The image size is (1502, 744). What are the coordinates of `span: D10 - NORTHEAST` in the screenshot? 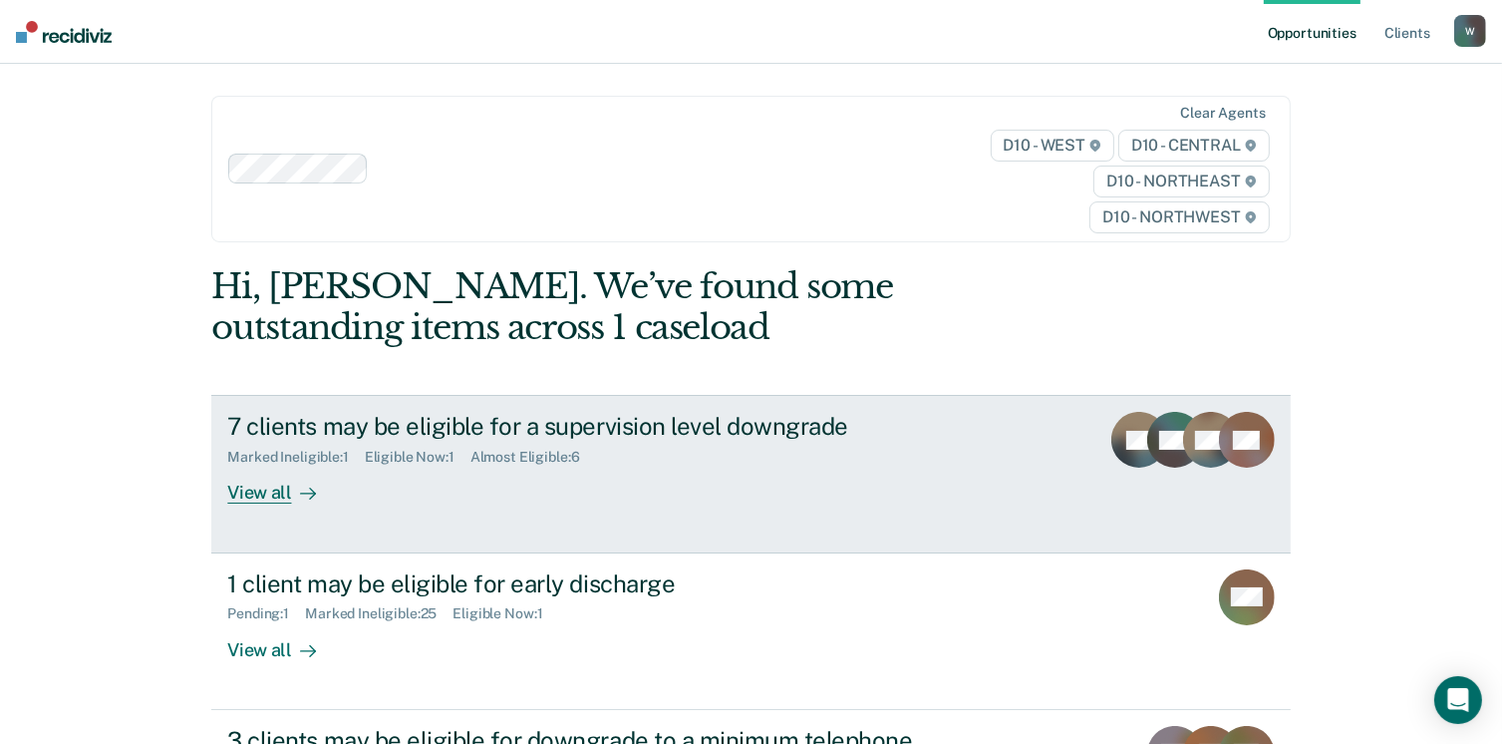 It's located at (1181, 181).